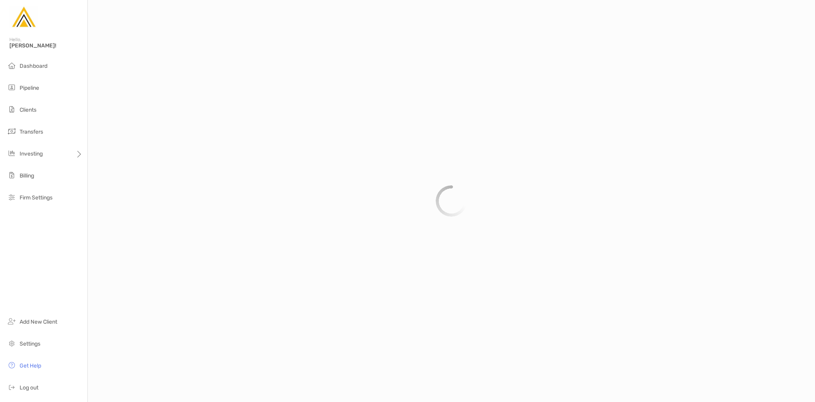  Describe the element at coordinates (31, 132) in the screenshot. I see `span: Transfers` at that location.